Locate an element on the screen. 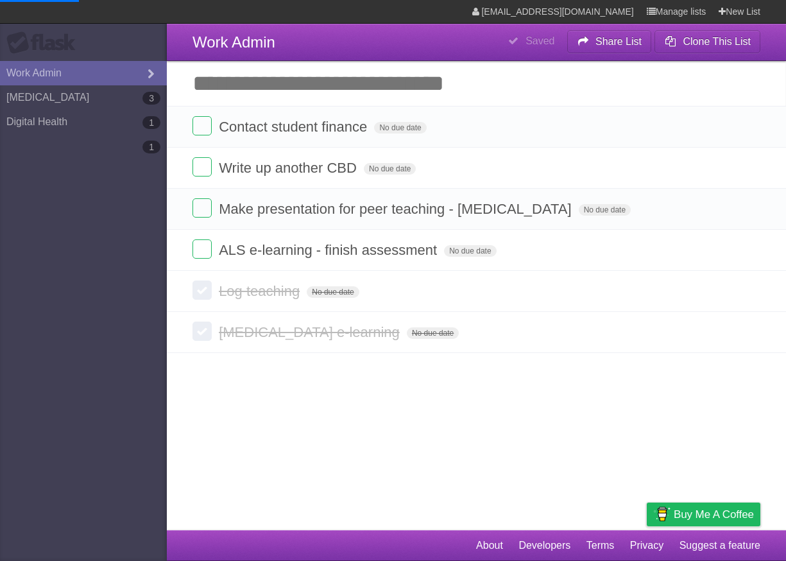 The height and width of the screenshot is (561, 786). a: Buy me a coffee is located at coordinates (703, 514).